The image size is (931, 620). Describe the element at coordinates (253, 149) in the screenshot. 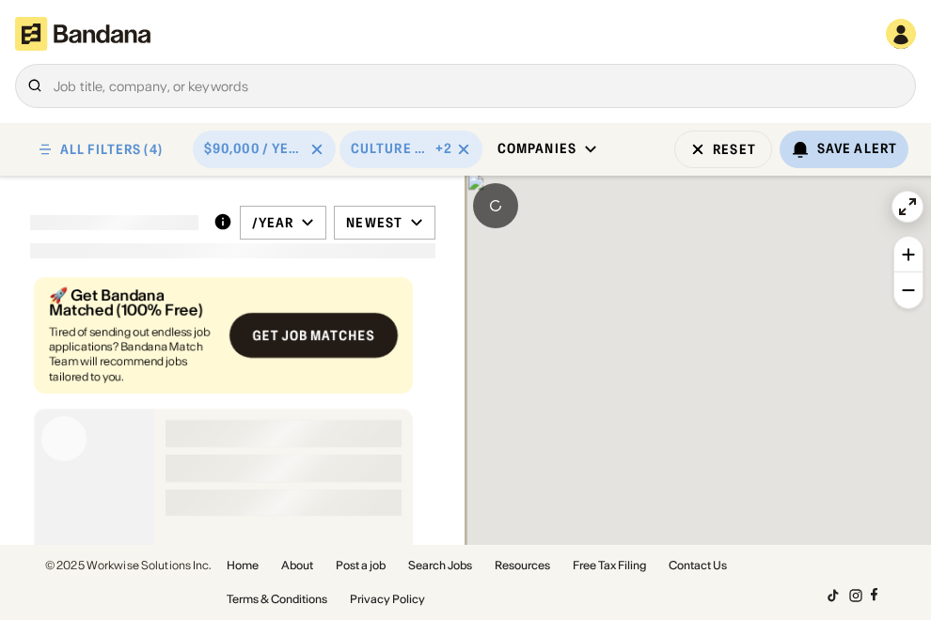

I see `div: $90,000 / year` at that location.